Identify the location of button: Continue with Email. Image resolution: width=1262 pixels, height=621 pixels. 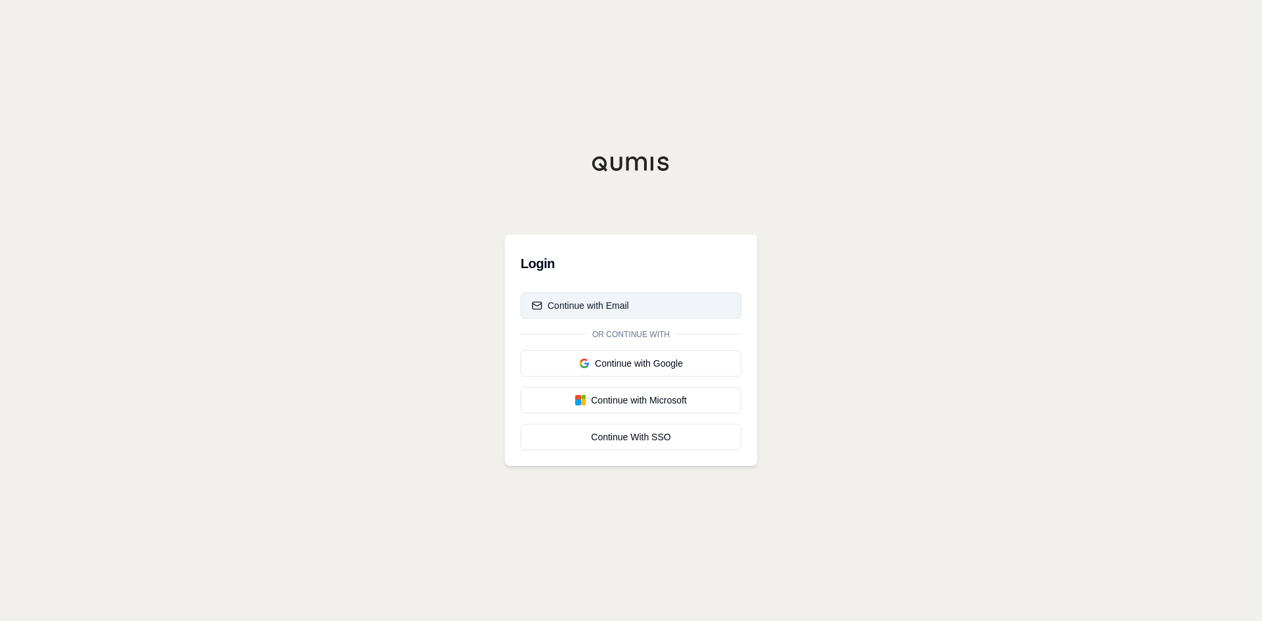
(631, 306).